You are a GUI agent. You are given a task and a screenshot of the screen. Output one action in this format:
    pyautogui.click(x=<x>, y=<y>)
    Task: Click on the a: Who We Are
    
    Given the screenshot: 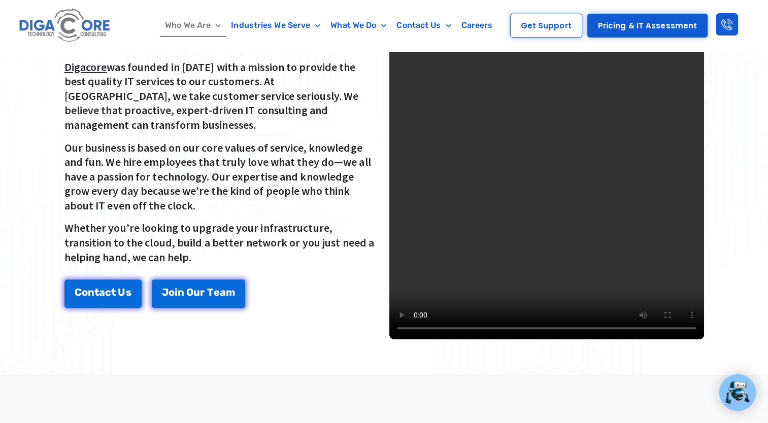 What is the action you would take?
    pyautogui.click(x=193, y=25)
    